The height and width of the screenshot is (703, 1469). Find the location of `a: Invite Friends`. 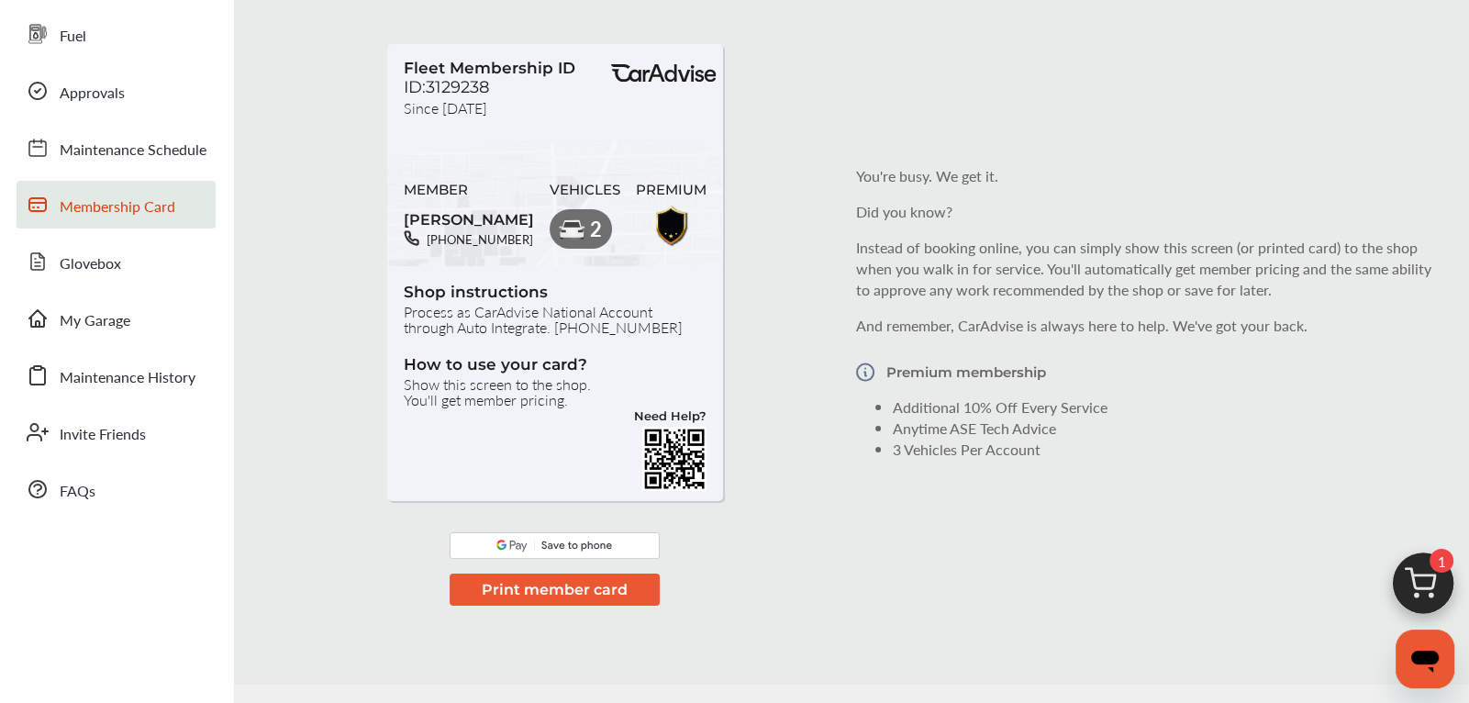

a: Invite Friends is located at coordinates (116, 432).